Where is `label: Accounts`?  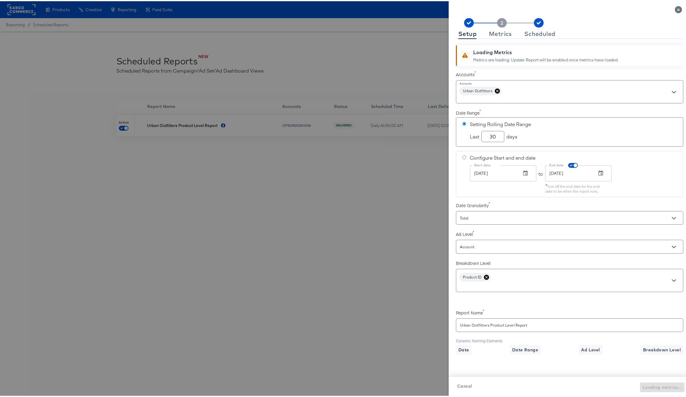
label: Accounts is located at coordinates (569, 73).